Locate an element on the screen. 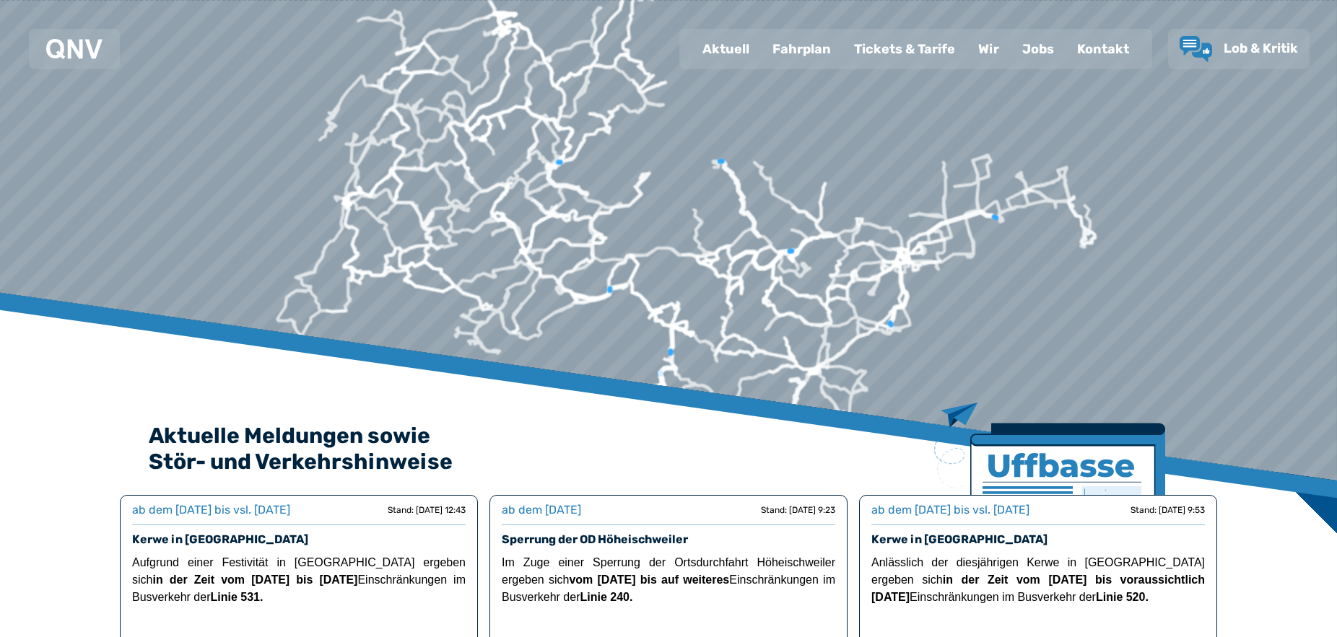 This screenshot has width=1337, height=637. div: Wir is located at coordinates (988, 49).